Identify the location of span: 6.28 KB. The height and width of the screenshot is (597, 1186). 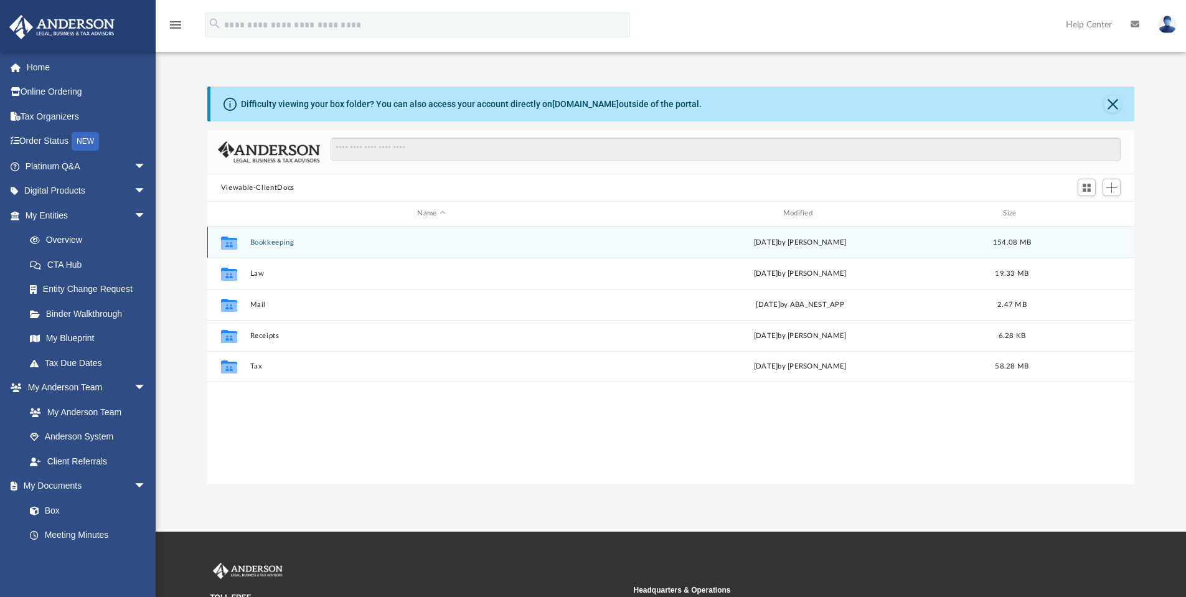
(1012, 335).